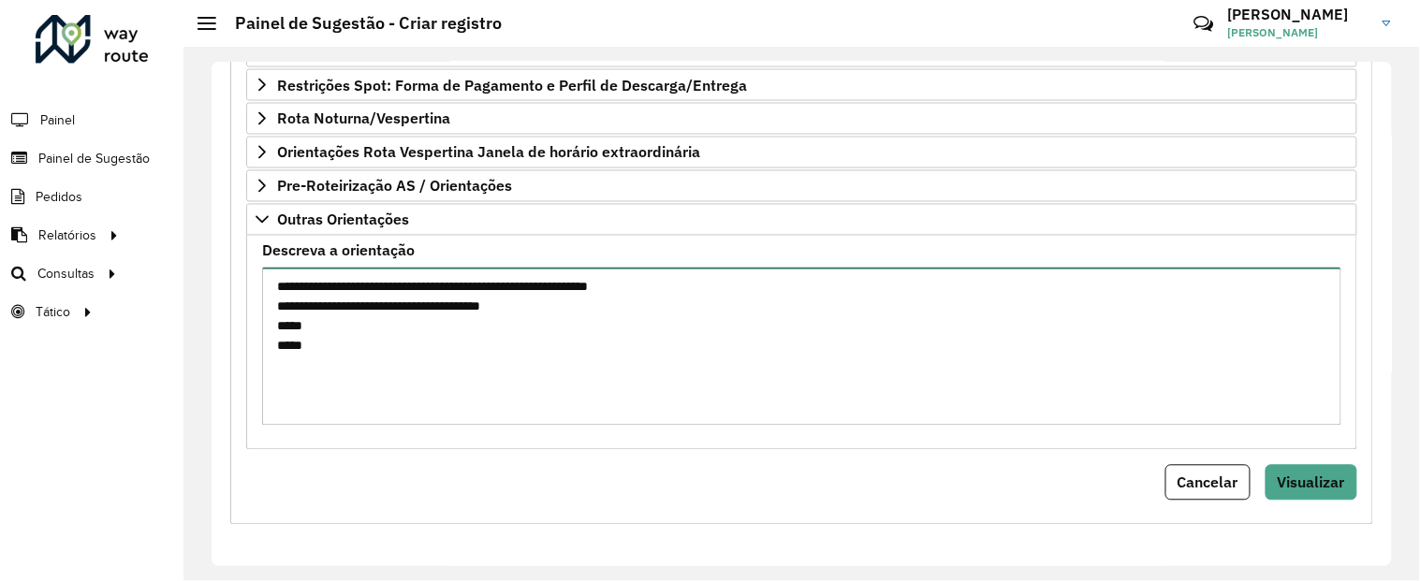  Describe the element at coordinates (52, 312) in the screenshot. I see `span: Tático` at that location.